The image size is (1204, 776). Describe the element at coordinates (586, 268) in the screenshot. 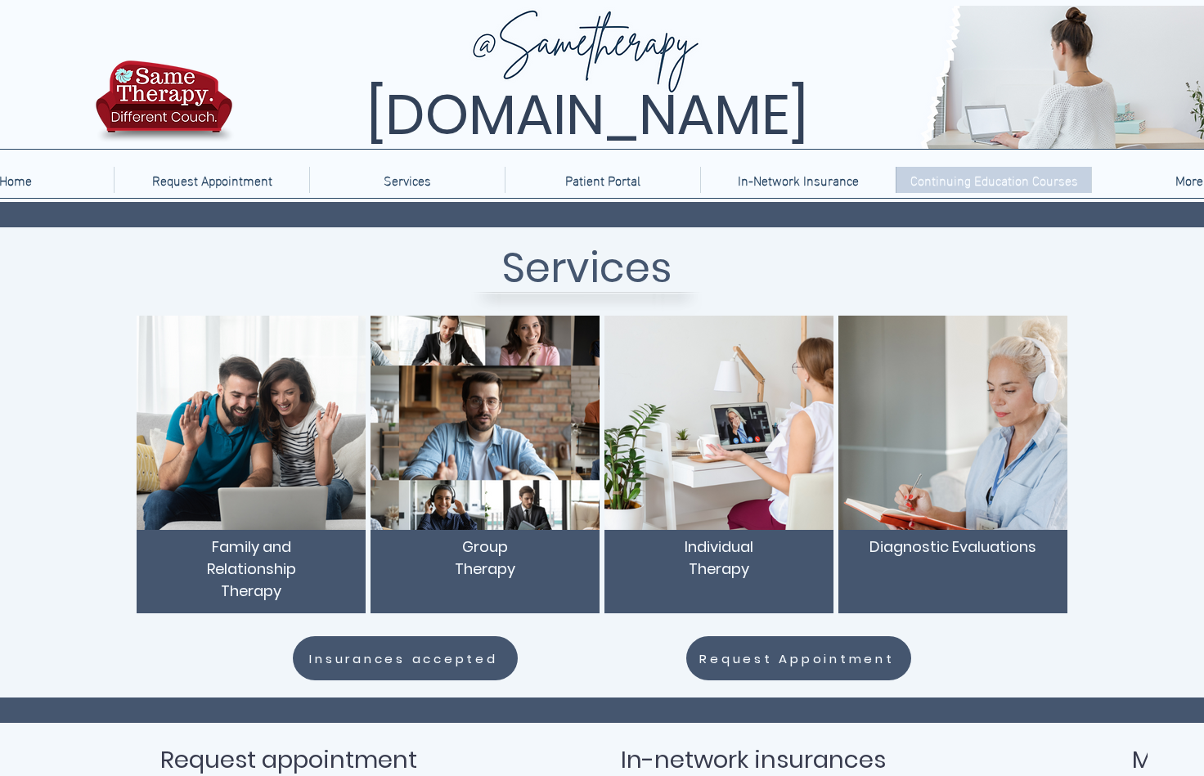

I see `h1: Services` at that location.